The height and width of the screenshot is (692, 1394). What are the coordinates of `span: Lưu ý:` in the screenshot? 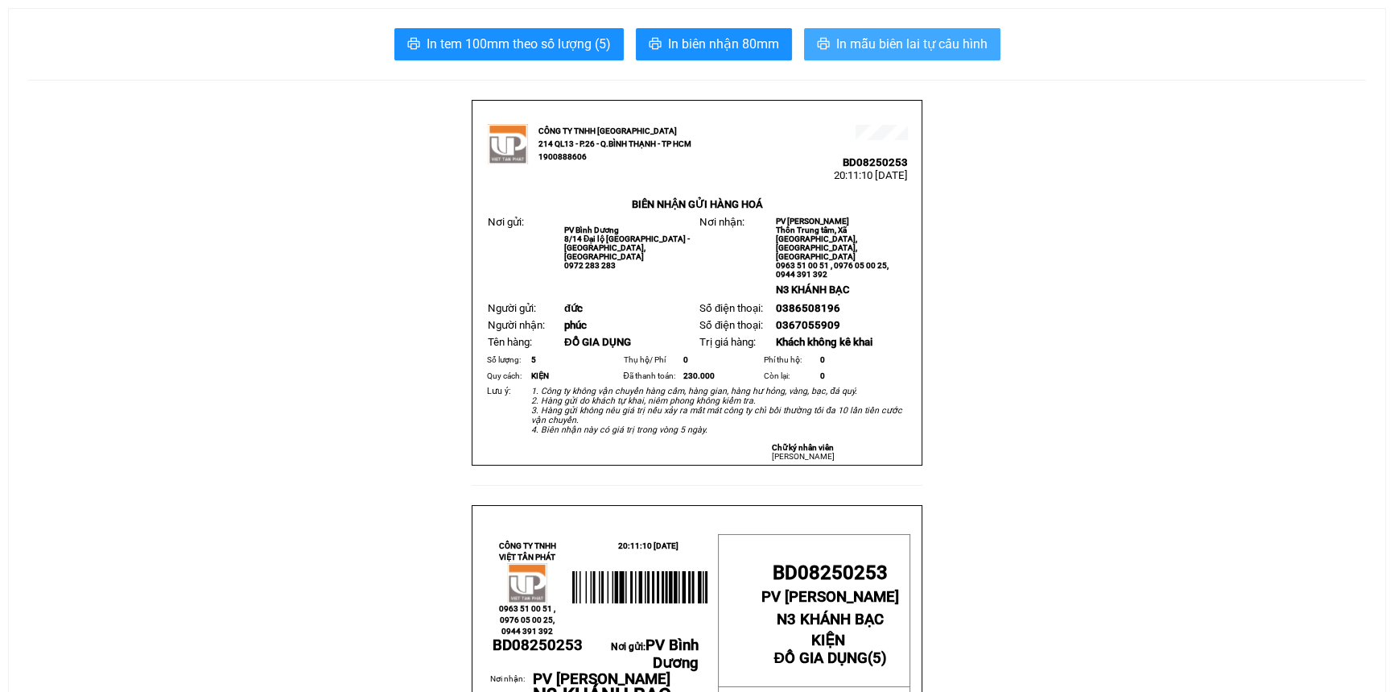 It's located at (499, 390).